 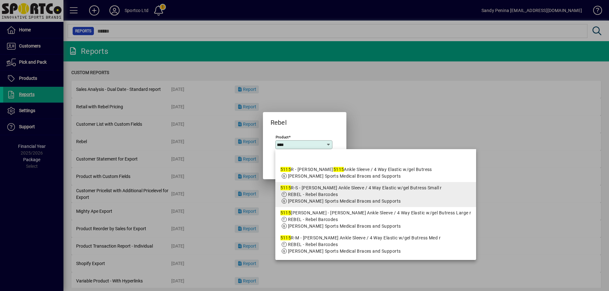 I want to click on h2: Rebel, so click(x=278, y=120).